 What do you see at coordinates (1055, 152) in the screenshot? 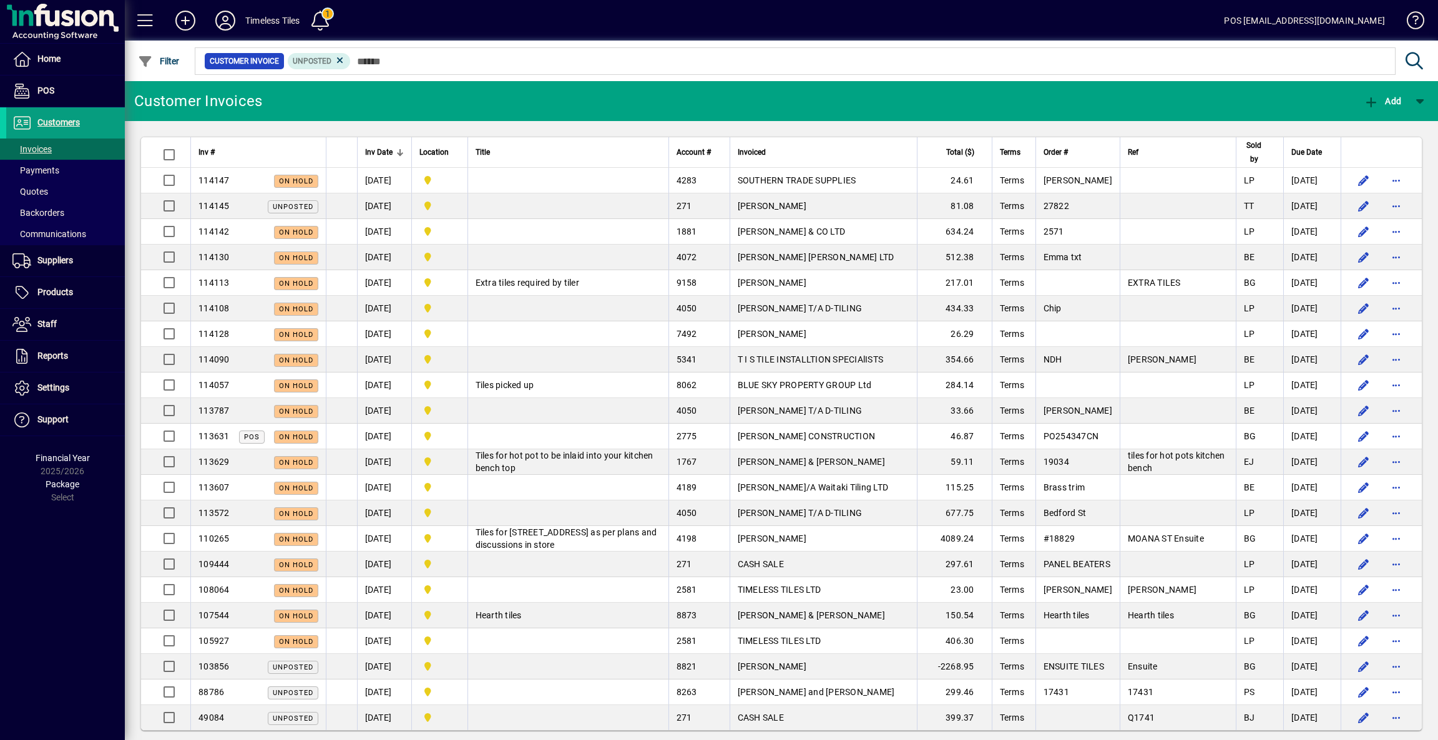
I see `span: Order #` at bounding box center [1055, 152].